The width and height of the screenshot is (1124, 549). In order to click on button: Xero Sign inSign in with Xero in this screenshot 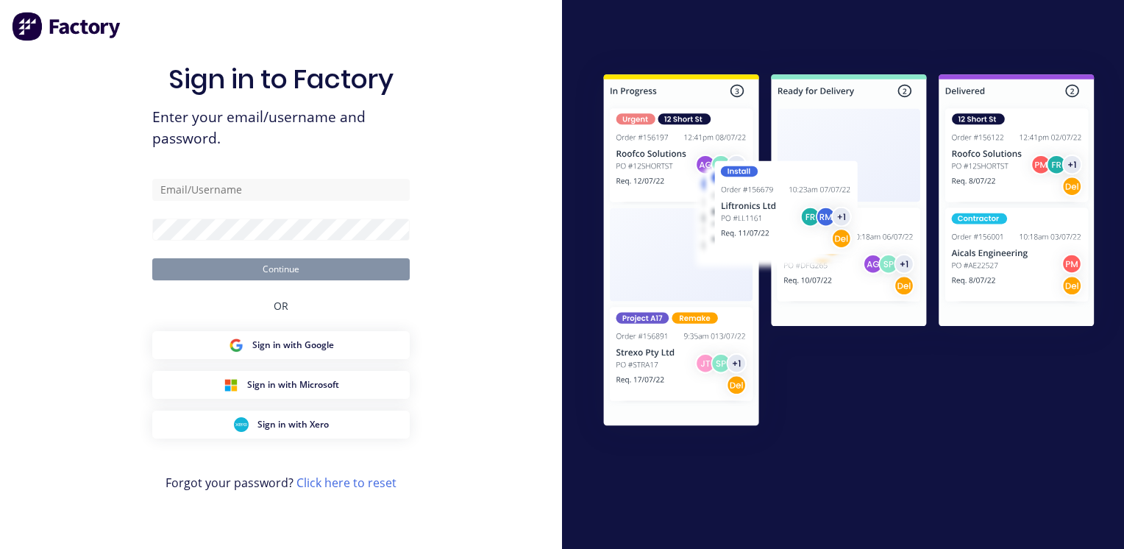, I will do `click(281, 424)`.